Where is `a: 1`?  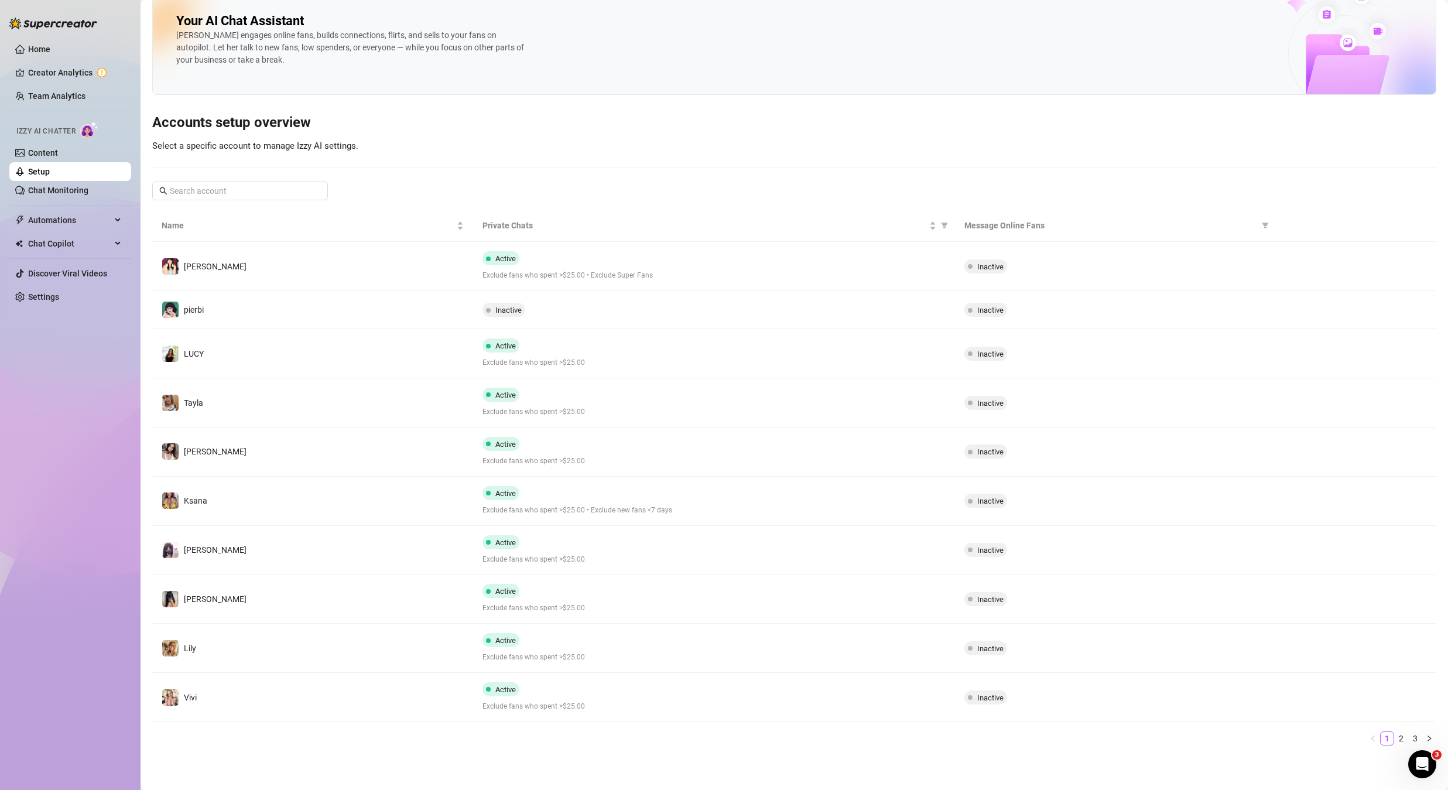 a: 1 is located at coordinates (1387, 738).